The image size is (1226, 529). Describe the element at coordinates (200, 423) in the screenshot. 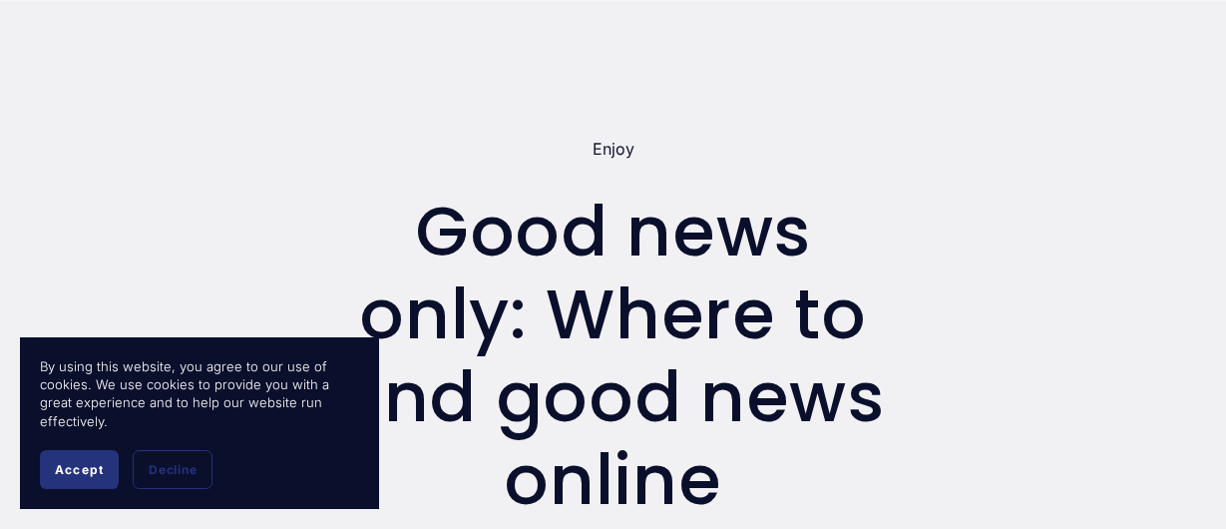

I see `section: Cookie banner` at that location.